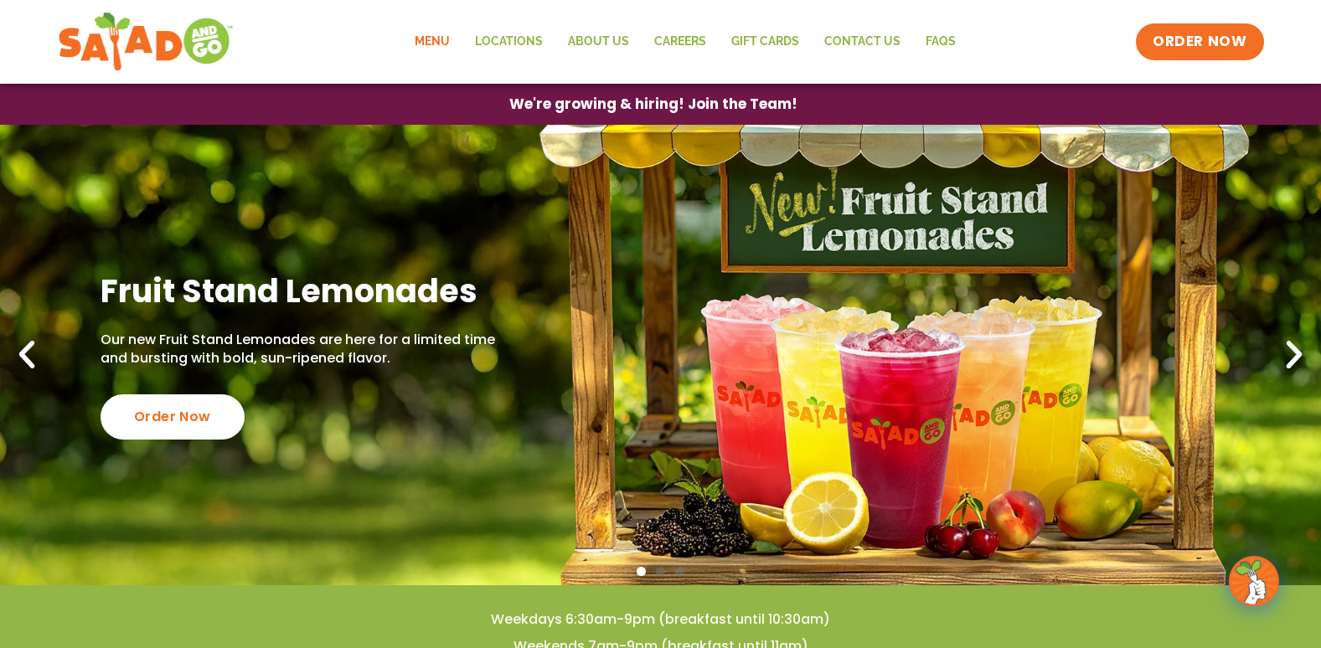 Image resolution: width=1321 pixels, height=648 pixels. Describe the element at coordinates (146, 42) in the screenshot. I see `img: new-SAG-logo-768×292` at that location.